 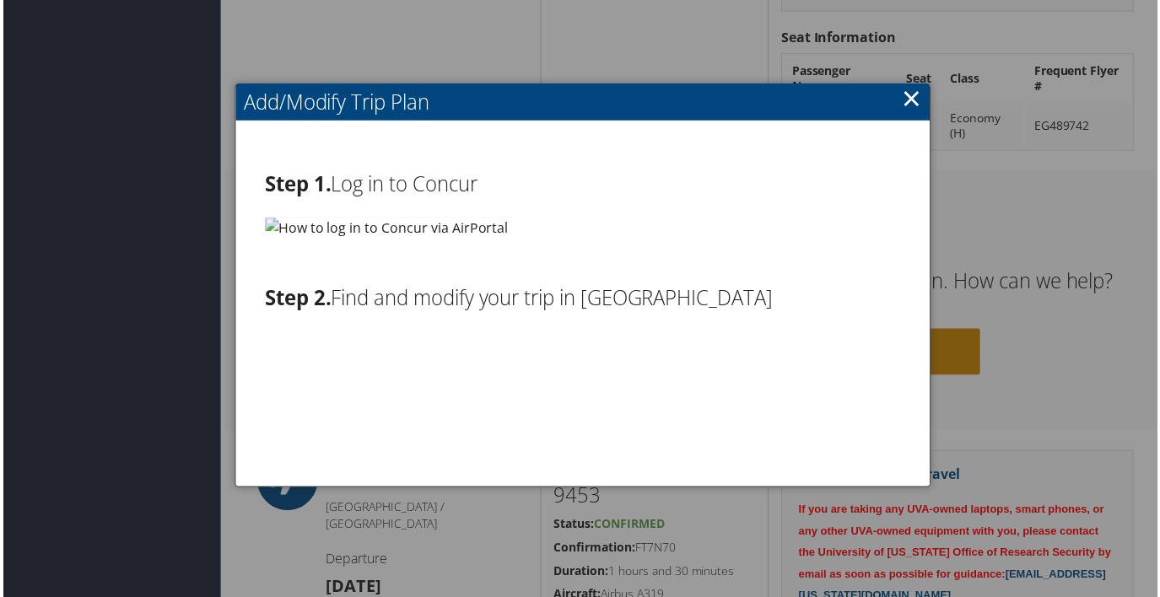 What do you see at coordinates (583, 103) in the screenshot?
I see `h2: Add/Modify Trip Plan` at bounding box center [583, 103].